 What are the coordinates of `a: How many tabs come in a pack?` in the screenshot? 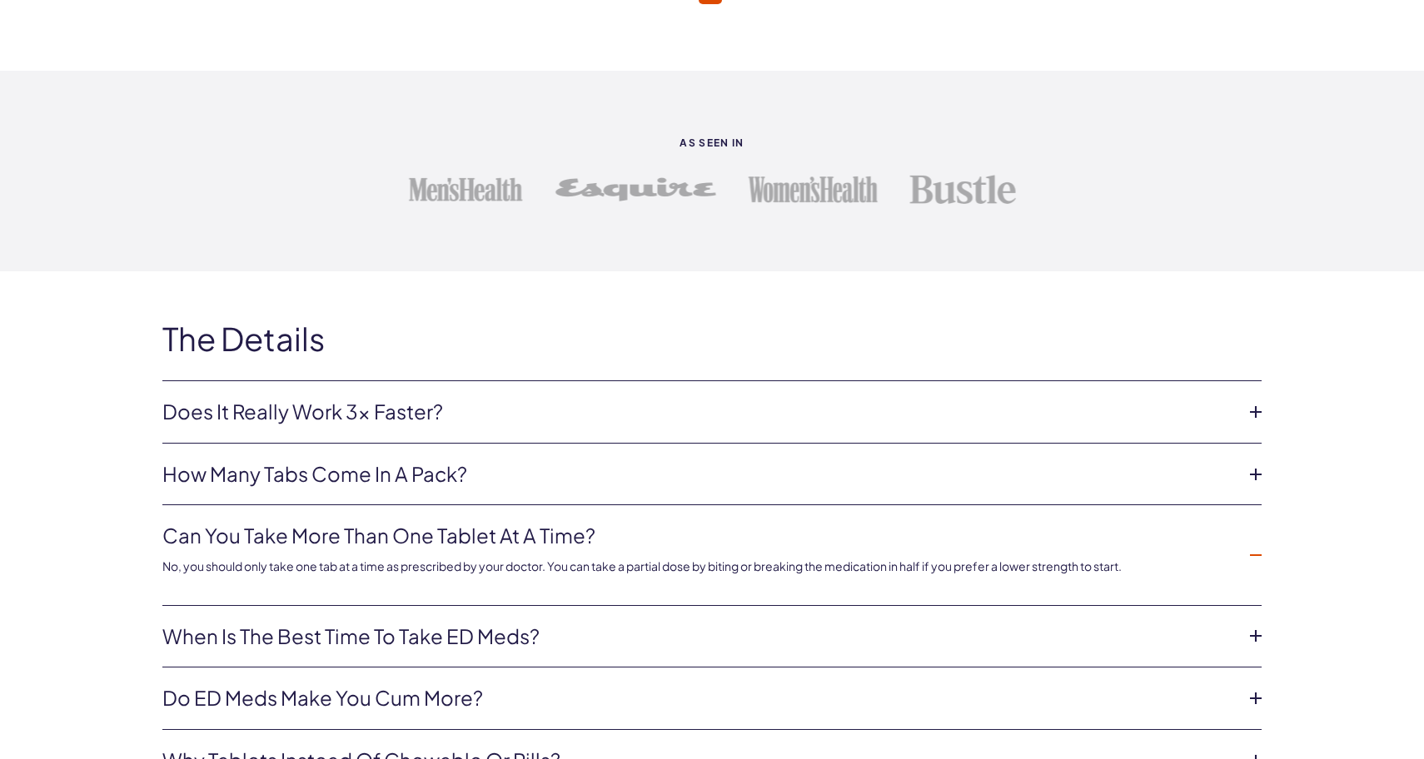 It's located at (699, 475).